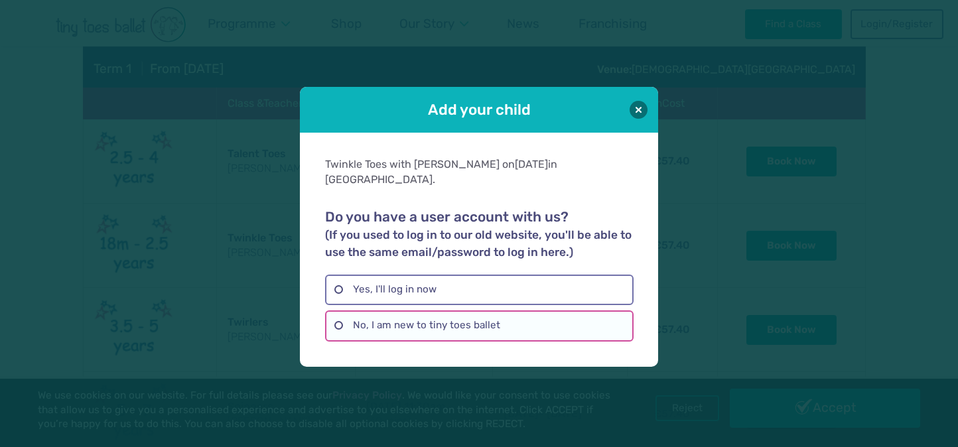 The image size is (958, 447). Describe the element at coordinates (479, 110) in the screenshot. I see `h1: Add your child` at that location.